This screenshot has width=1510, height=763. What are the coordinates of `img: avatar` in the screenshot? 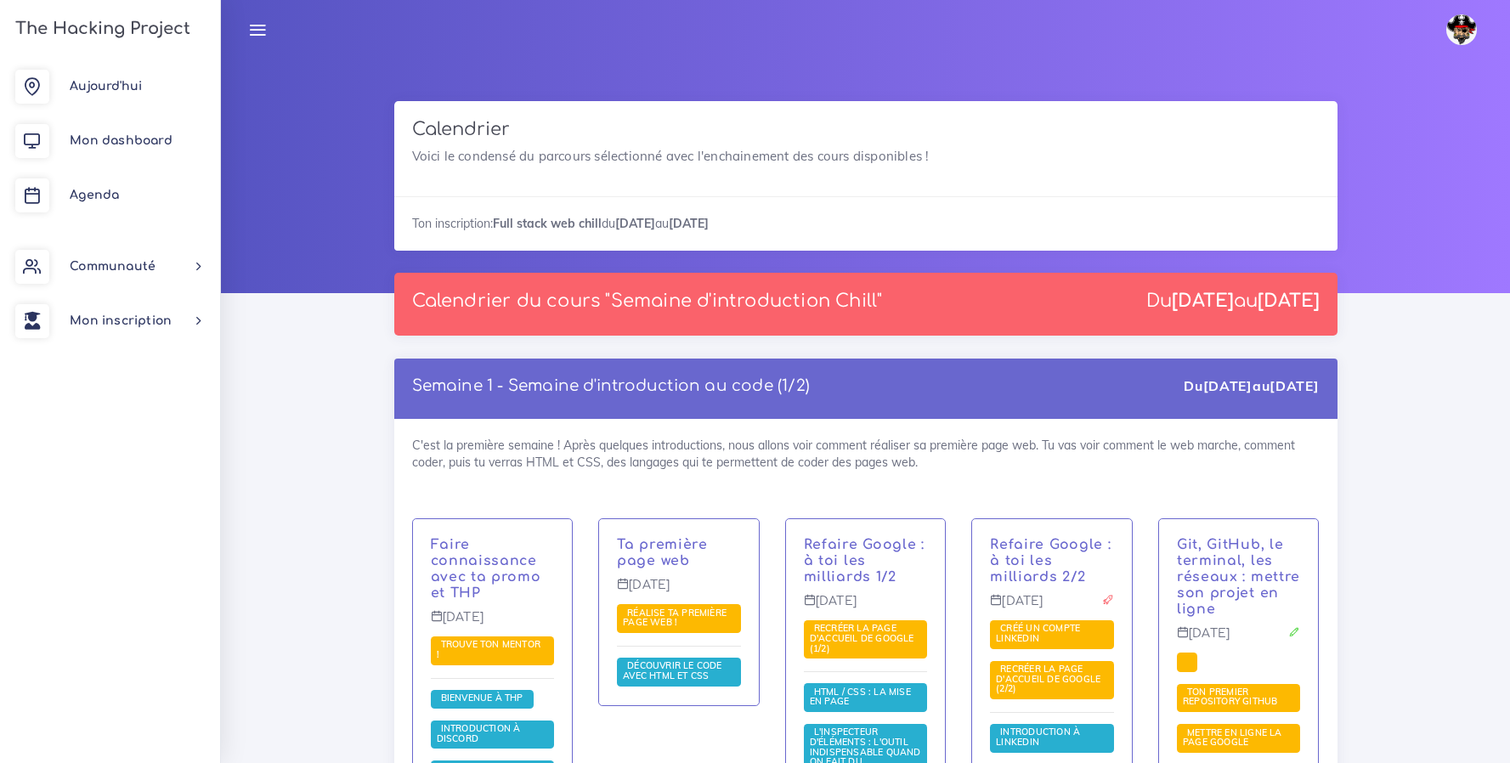 It's located at (1461, 30).